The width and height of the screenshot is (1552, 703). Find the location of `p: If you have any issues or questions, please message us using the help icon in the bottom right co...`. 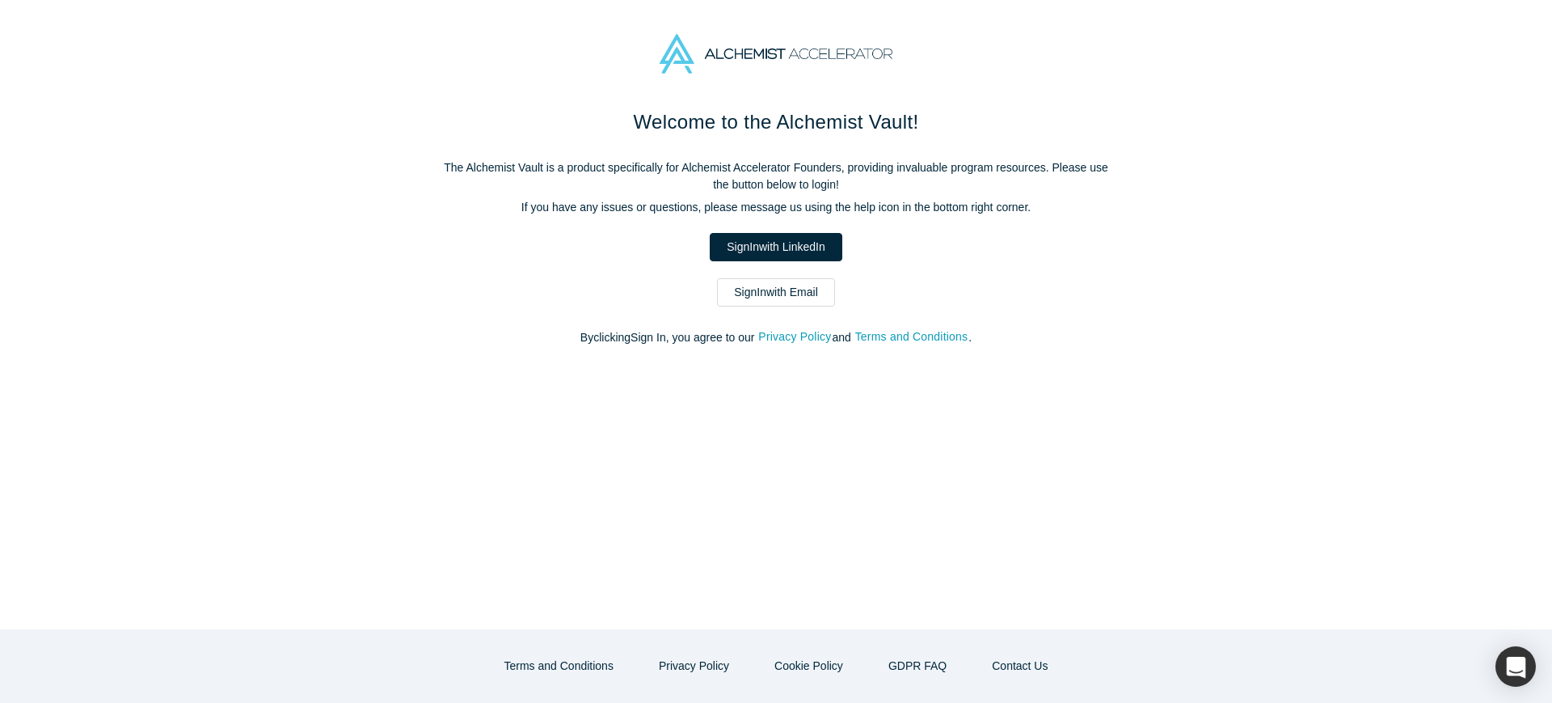

p: If you have any issues or questions, please message us using the help icon in the bottom right co... is located at coordinates (776, 207).